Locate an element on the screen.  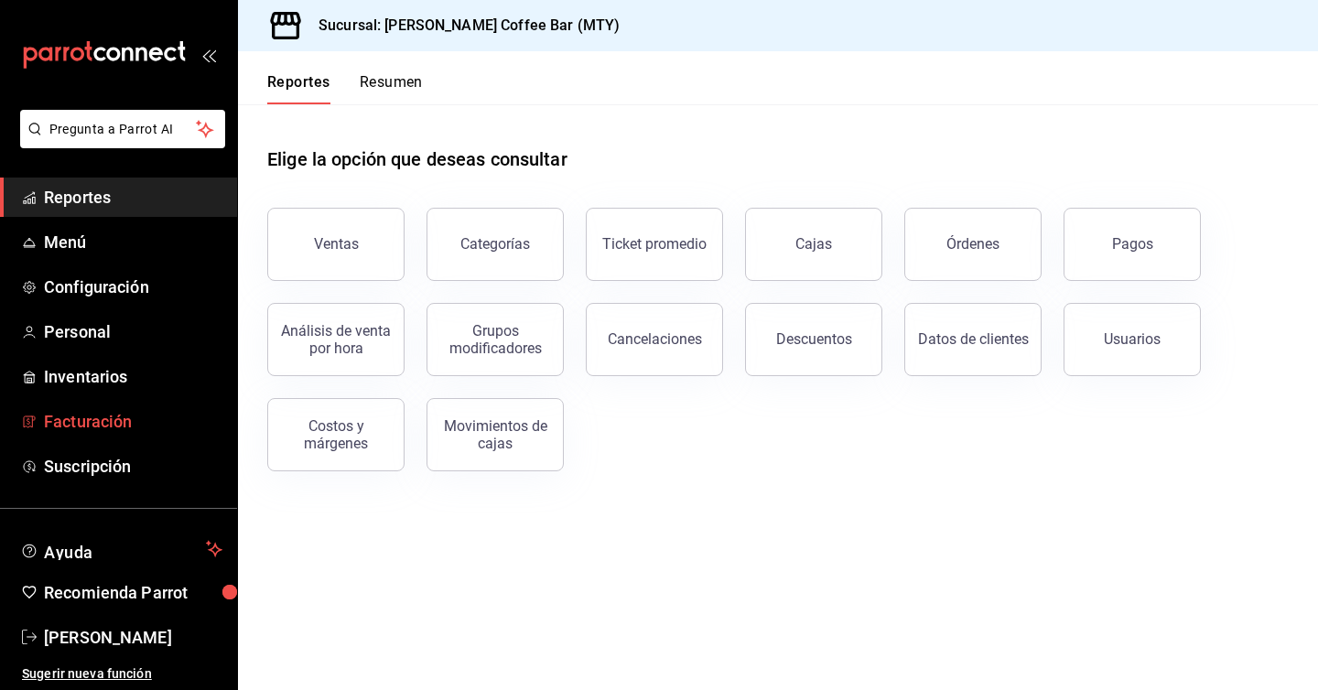
span: Ayuda is located at coordinates (121, 549).